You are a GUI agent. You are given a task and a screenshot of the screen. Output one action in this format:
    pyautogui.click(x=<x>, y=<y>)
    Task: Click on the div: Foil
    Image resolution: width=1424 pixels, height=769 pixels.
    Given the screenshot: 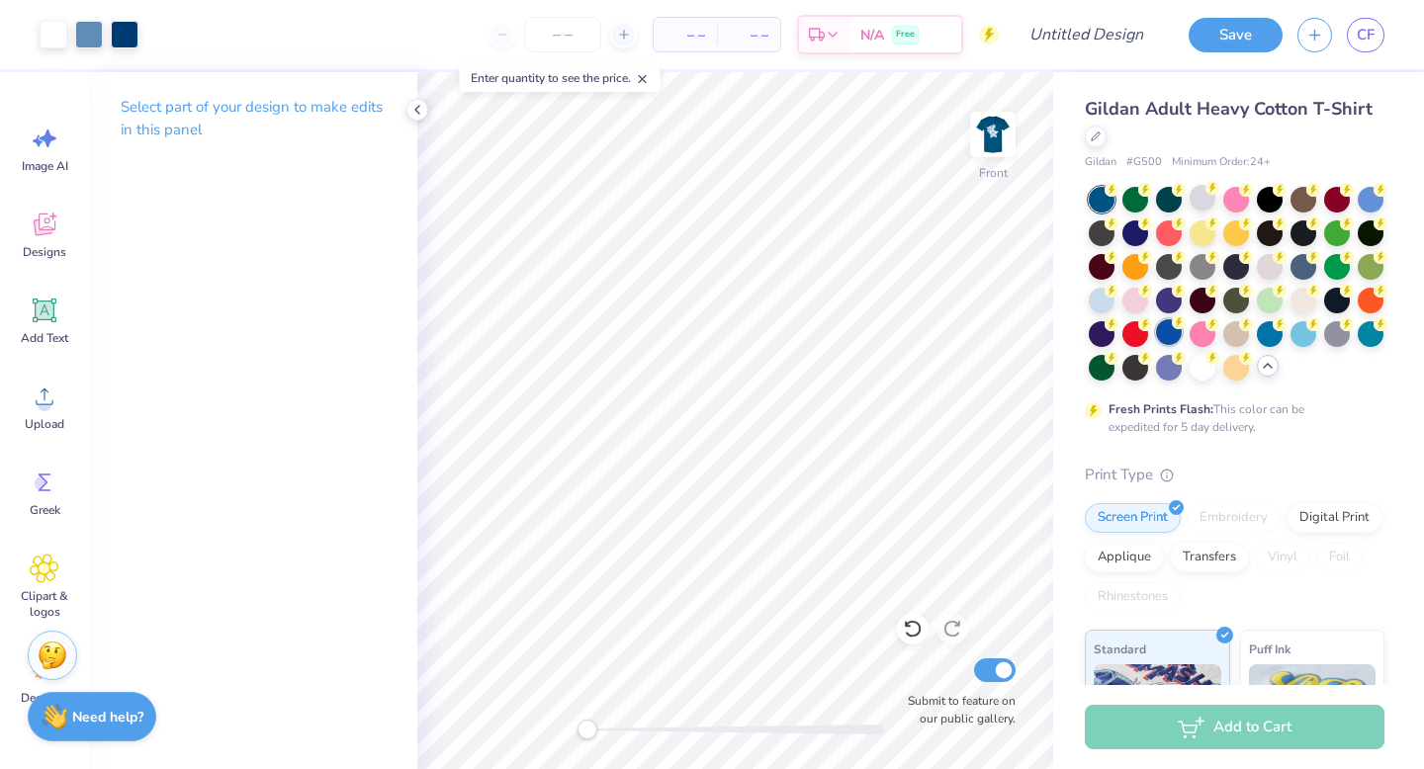 What is the action you would take?
    pyautogui.click(x=1339, y=558)
    